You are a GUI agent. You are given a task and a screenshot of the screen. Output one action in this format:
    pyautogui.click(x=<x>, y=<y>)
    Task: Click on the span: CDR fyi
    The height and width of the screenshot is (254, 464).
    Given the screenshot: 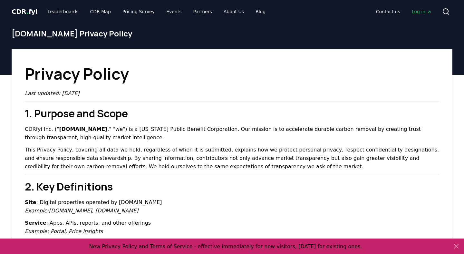 What is the action you would take?
    pyautogui.click(x=25, y=12)
    